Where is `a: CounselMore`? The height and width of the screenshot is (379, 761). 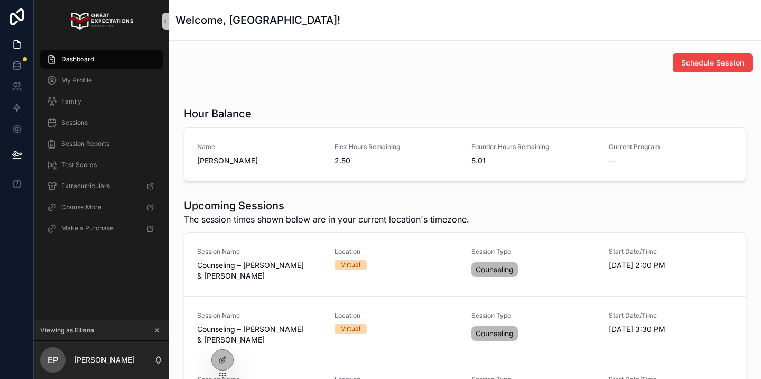
a: CounselMore is located at coordinates (101, 207).